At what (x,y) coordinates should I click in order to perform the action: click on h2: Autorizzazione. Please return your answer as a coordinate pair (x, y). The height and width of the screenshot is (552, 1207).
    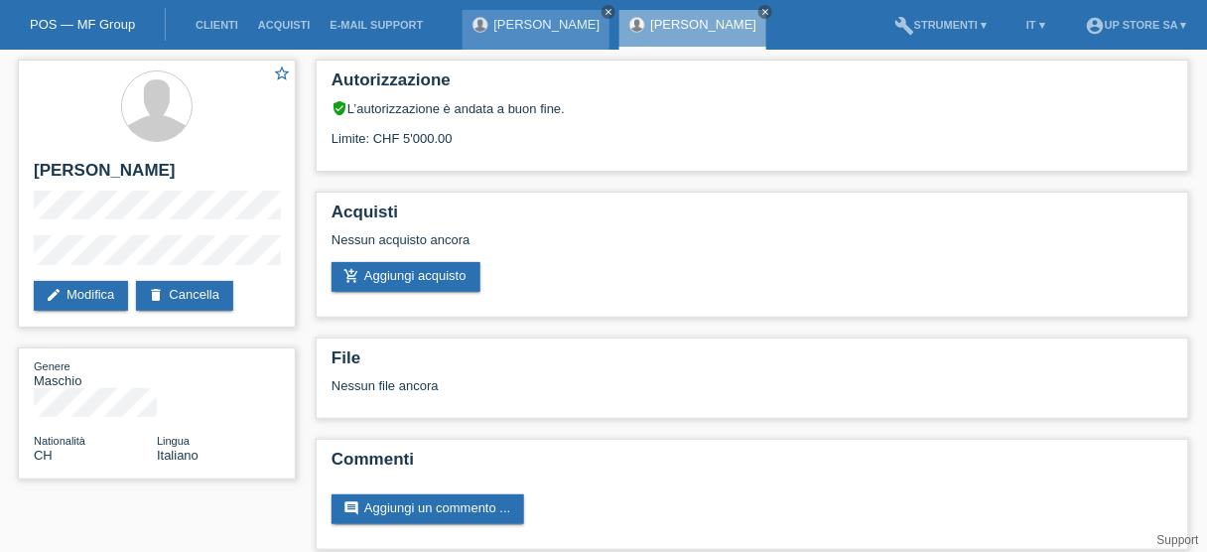
    Looking at the image, I should click on (752, 85).